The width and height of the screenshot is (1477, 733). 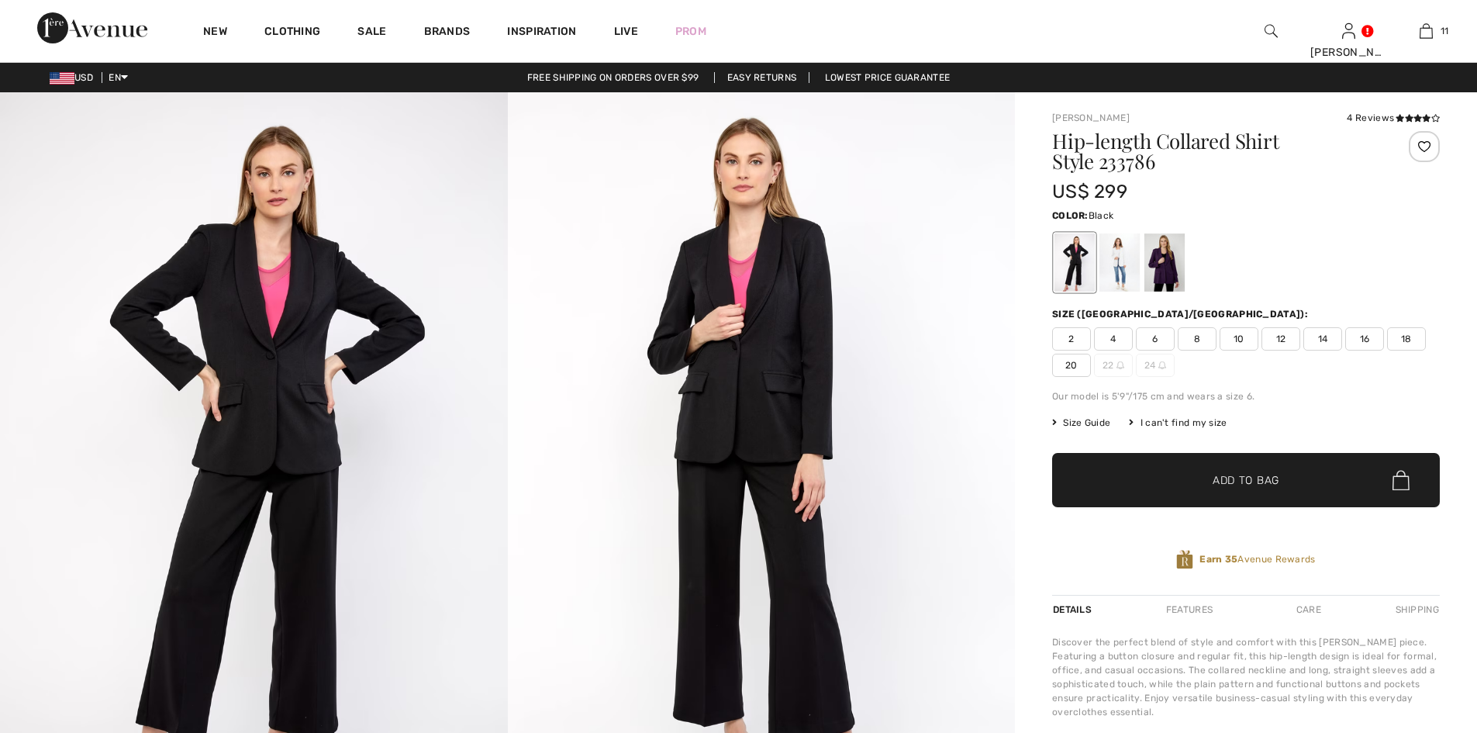 What do you see at coordinates (1089, 191) in the screenshot?
I see `span: US$ 299` at bounding box center [1089, 191].